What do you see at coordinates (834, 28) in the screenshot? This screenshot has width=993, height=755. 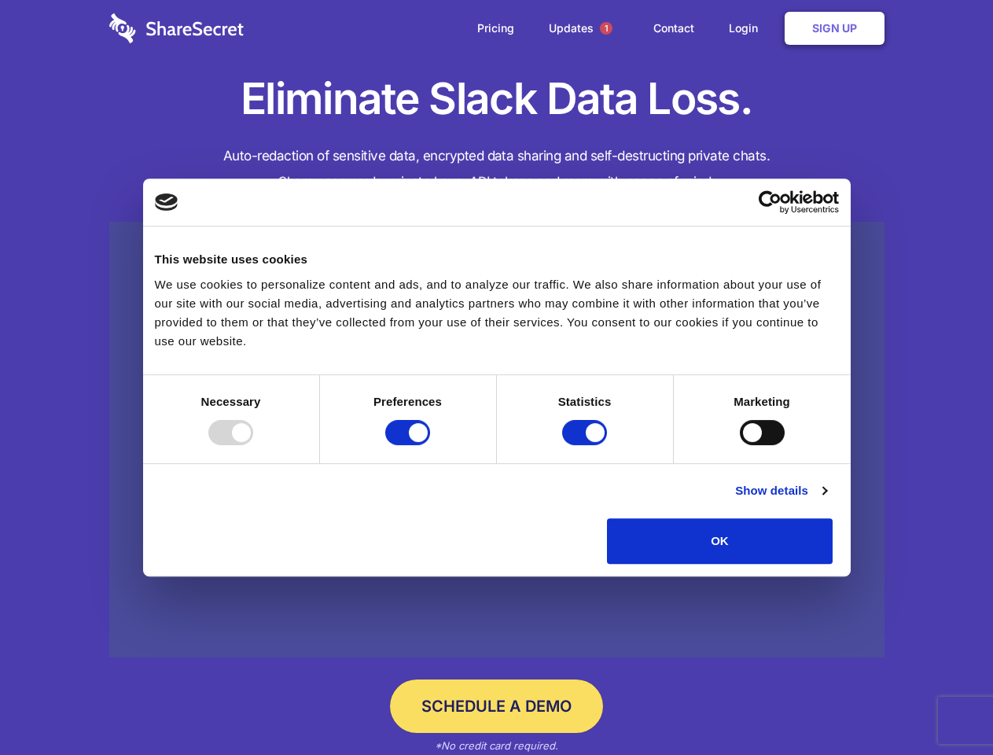 I see `a: Sign Up` at bounding box center [834, 28].